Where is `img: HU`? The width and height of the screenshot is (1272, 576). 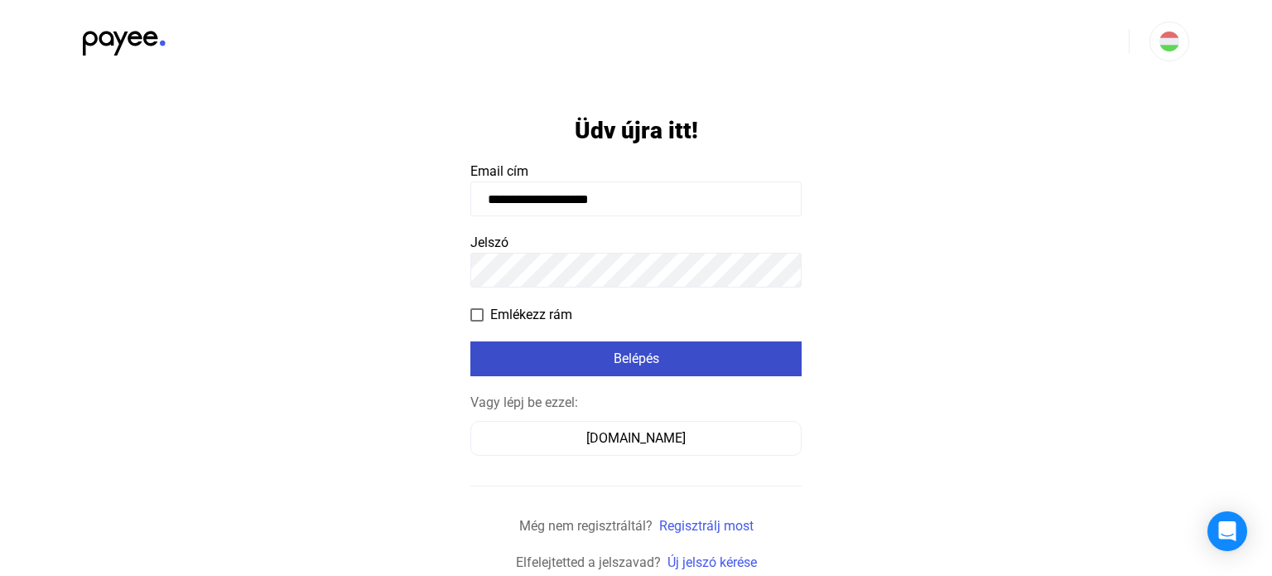
img: HU is located at coordinates (1169, 41).